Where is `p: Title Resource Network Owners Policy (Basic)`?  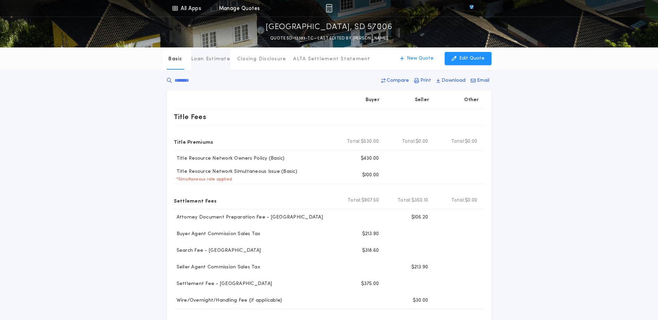
p: Title Resource Network Owners Policy (Basic) is located at coordinates (229, 159).